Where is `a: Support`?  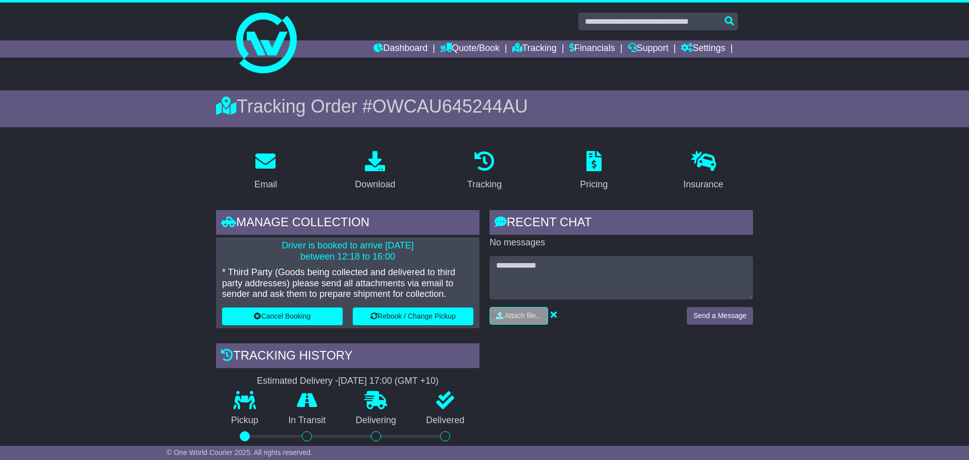
a: Support is located at coordinates (648, 49).